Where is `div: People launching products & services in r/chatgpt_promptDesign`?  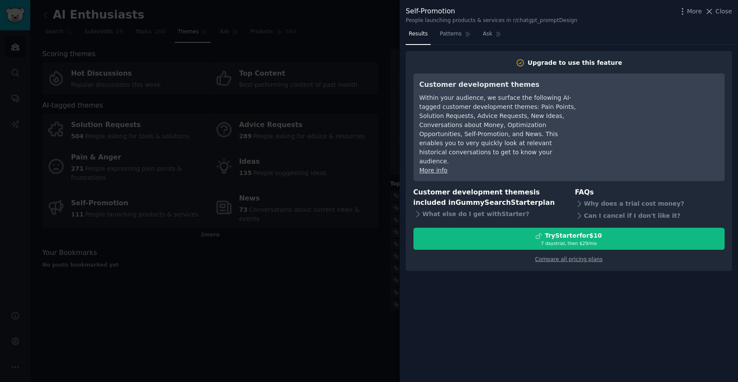 div: People launching products & services in r/chatgpt_promptDesign is located at coordinates (492, 21).